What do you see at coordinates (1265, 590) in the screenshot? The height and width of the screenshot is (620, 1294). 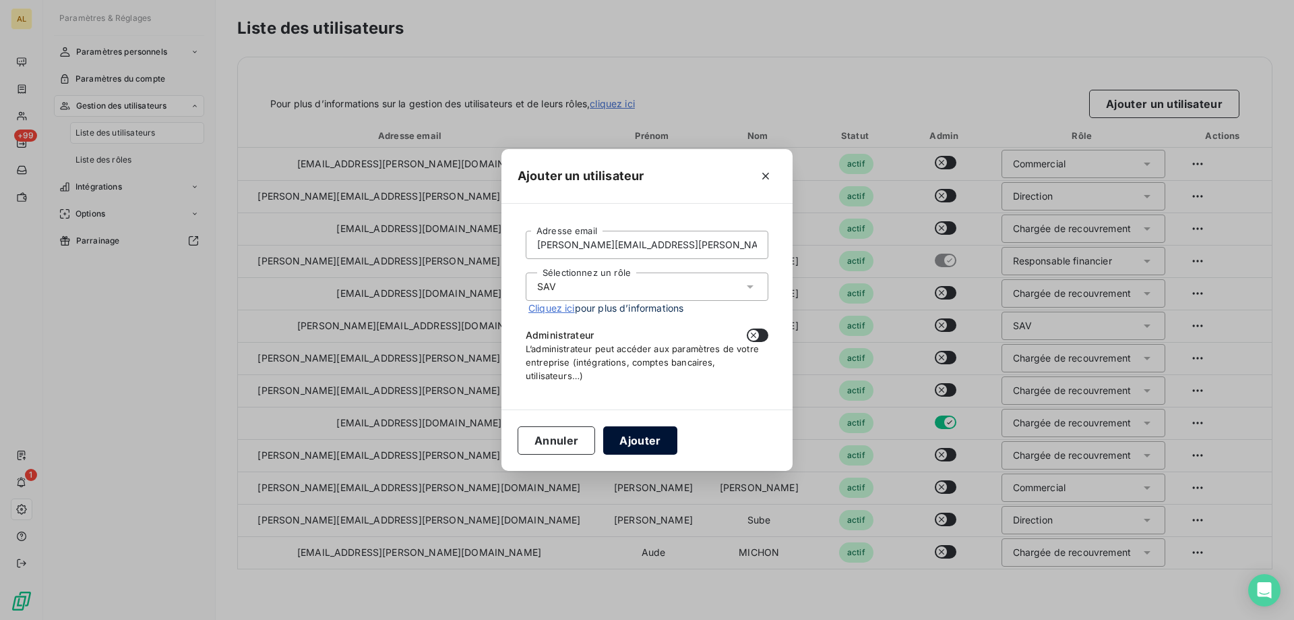 I see `div: Open Intercom Messenger` at bounding box center [1265, 590].